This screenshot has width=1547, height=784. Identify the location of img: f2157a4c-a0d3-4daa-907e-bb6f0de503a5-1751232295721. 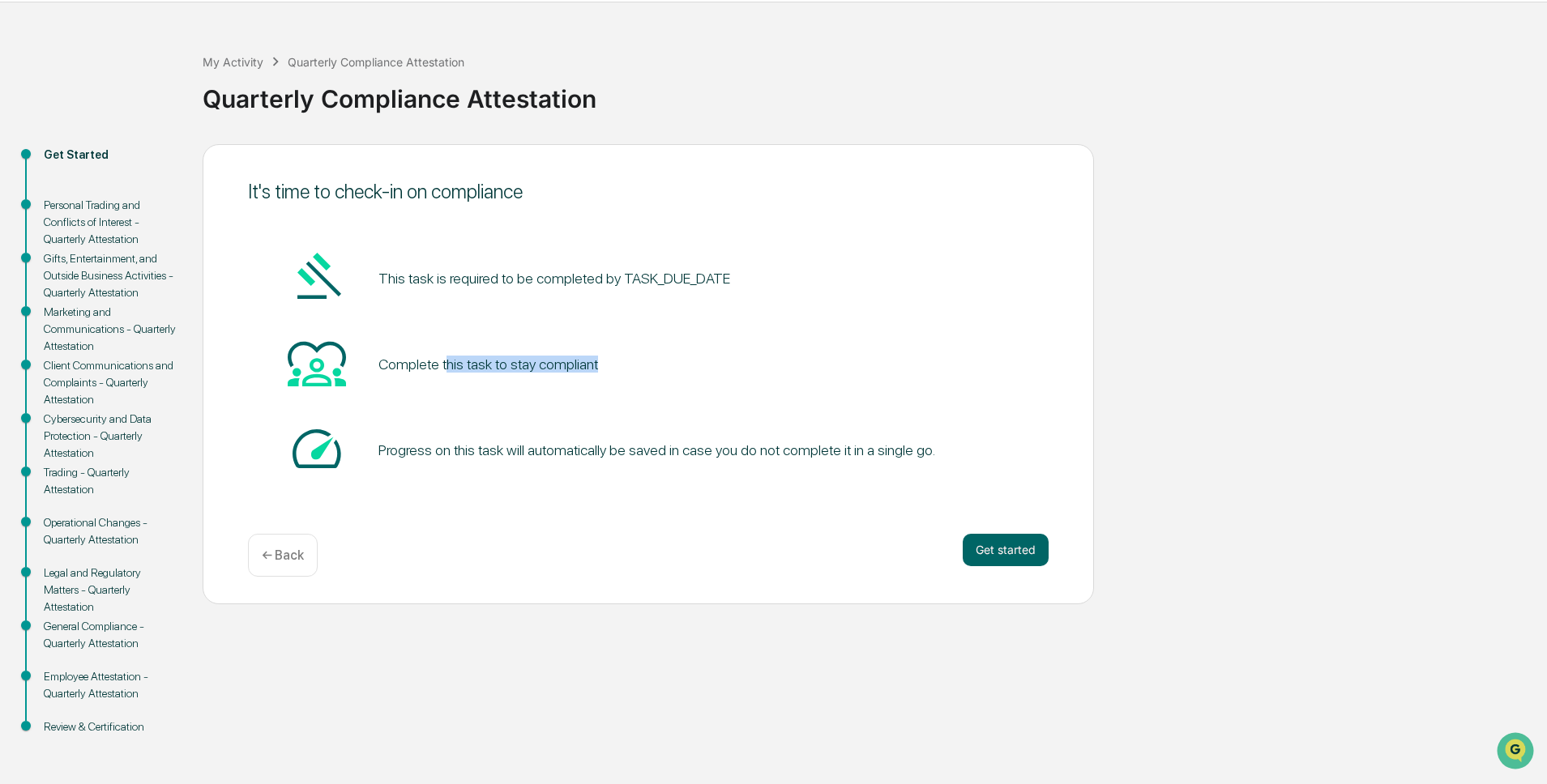
(20, 20).